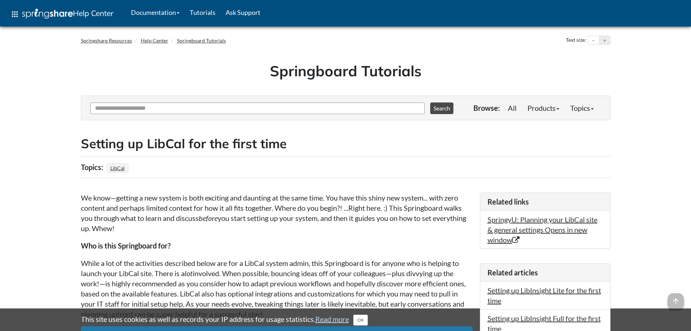 This screenshot has width=691, height=331. Describe the element at coordinates (277, 213) in the screenshot. I see `p: We know—getting a new system is both exciting and daunting at the same time. You have this shiny ...` at that location.